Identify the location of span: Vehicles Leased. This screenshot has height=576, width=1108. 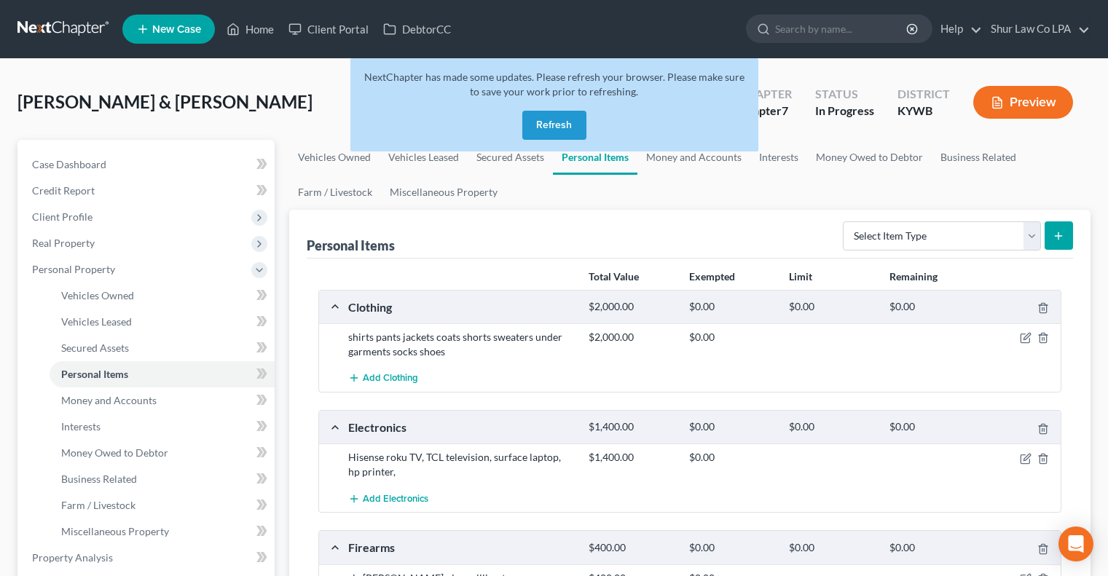
(96, 321).